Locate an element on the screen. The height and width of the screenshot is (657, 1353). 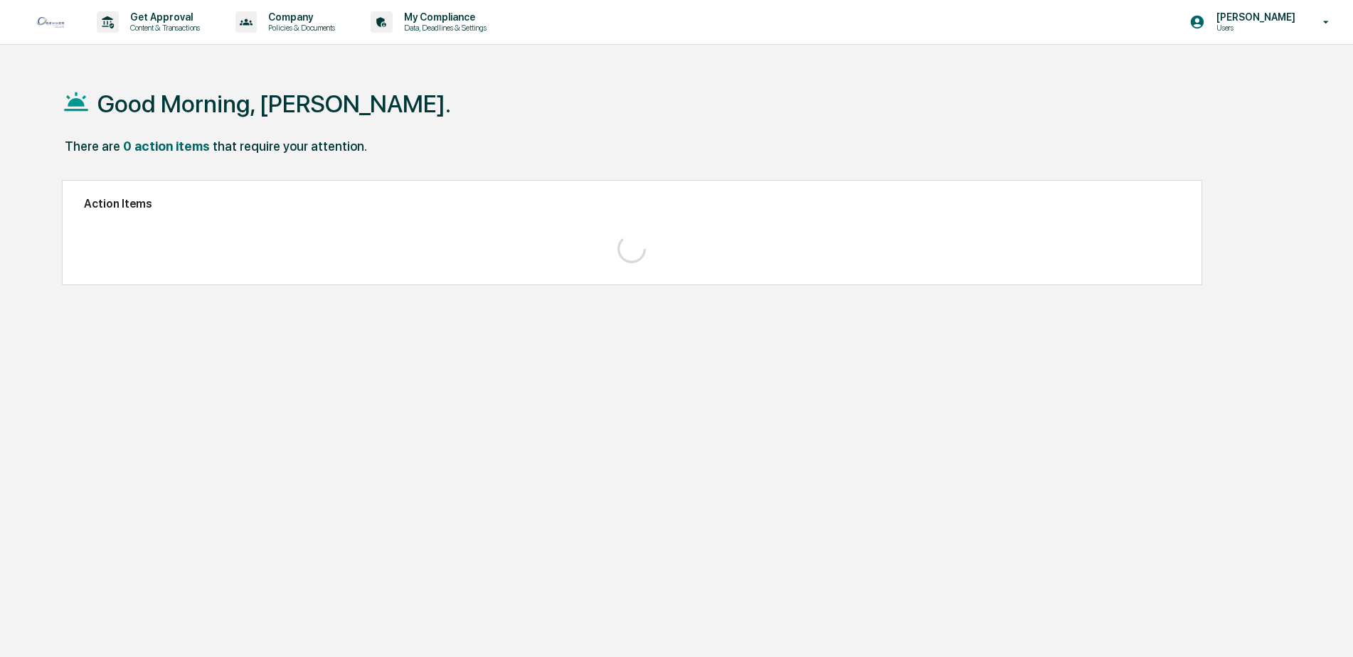
p: Get Approval is located at coordinates (163, 17).